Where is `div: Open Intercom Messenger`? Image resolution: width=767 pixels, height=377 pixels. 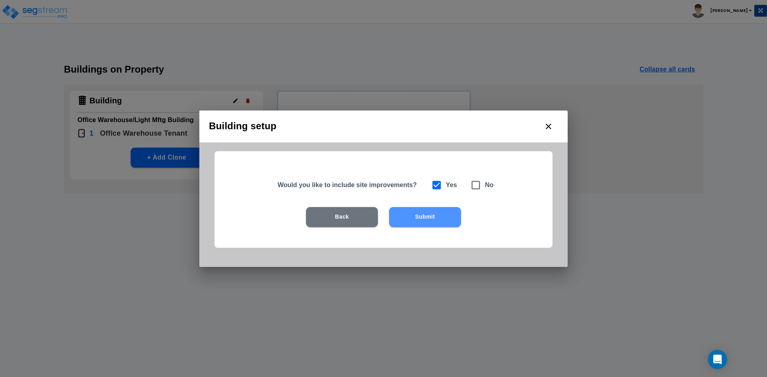
div: Open Intercom Messenger is located at coordinates (717, 360).